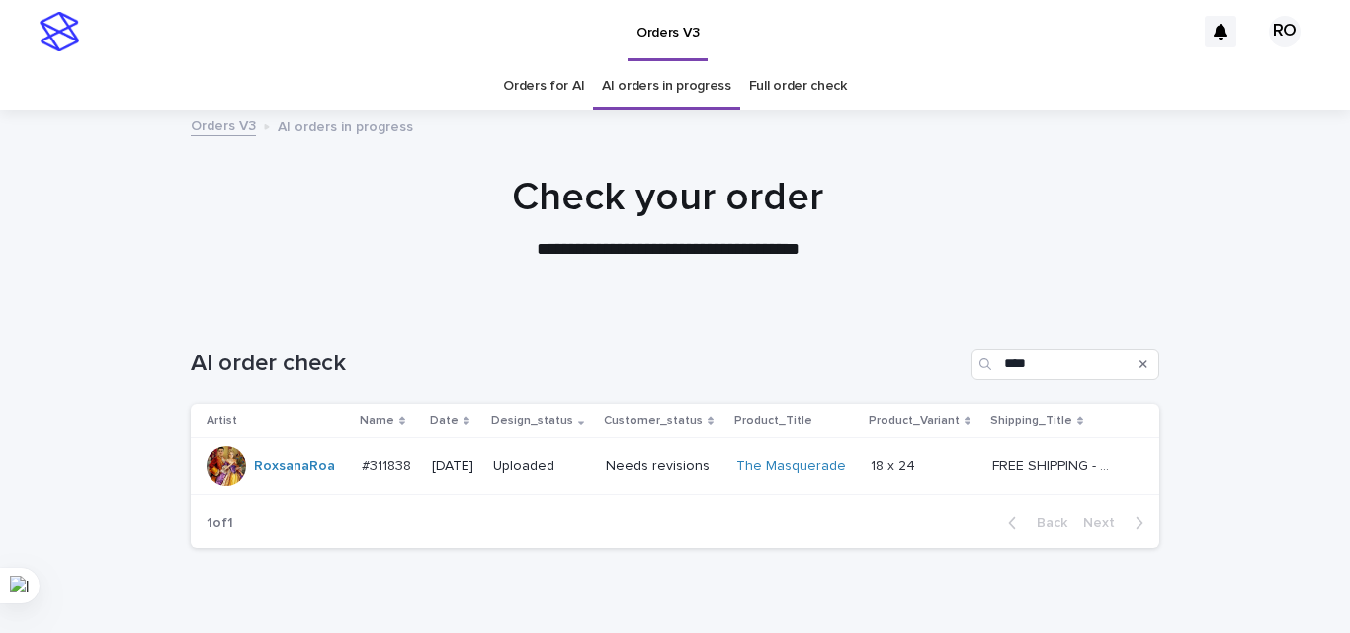 The height and width of the screenshot is (633, 1350). Describe the element at coordinates (541, 466) in the screenshot. I see `p: Uploaded` at that location.